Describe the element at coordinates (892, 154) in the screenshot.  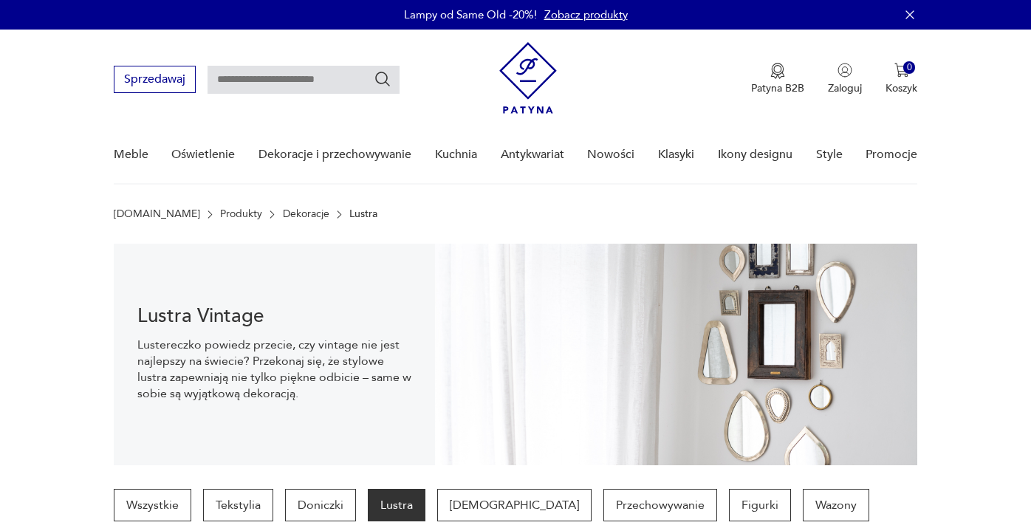
I see `a: Promocje` at that location.